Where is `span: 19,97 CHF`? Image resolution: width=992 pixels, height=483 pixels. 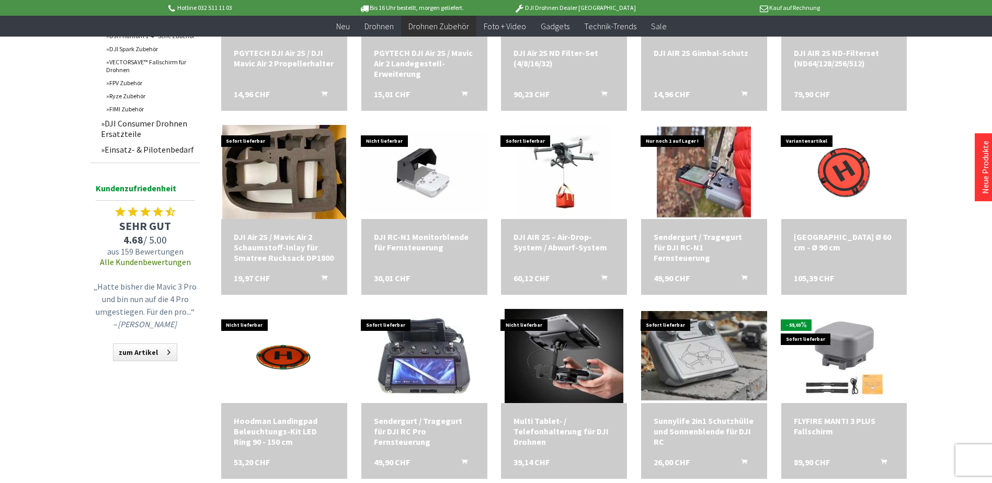
span: 19,97 CHF is located at coordinates (252, 278).